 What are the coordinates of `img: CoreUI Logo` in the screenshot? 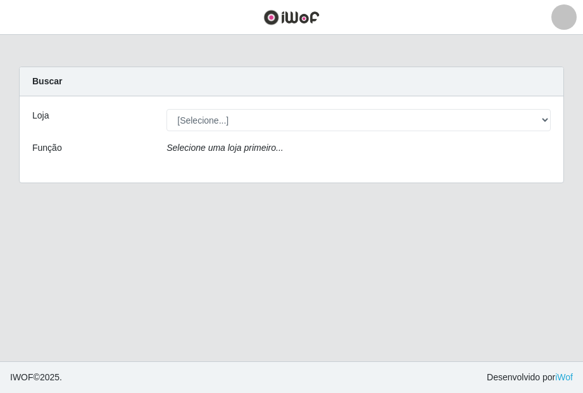 It's located at (291, 17).